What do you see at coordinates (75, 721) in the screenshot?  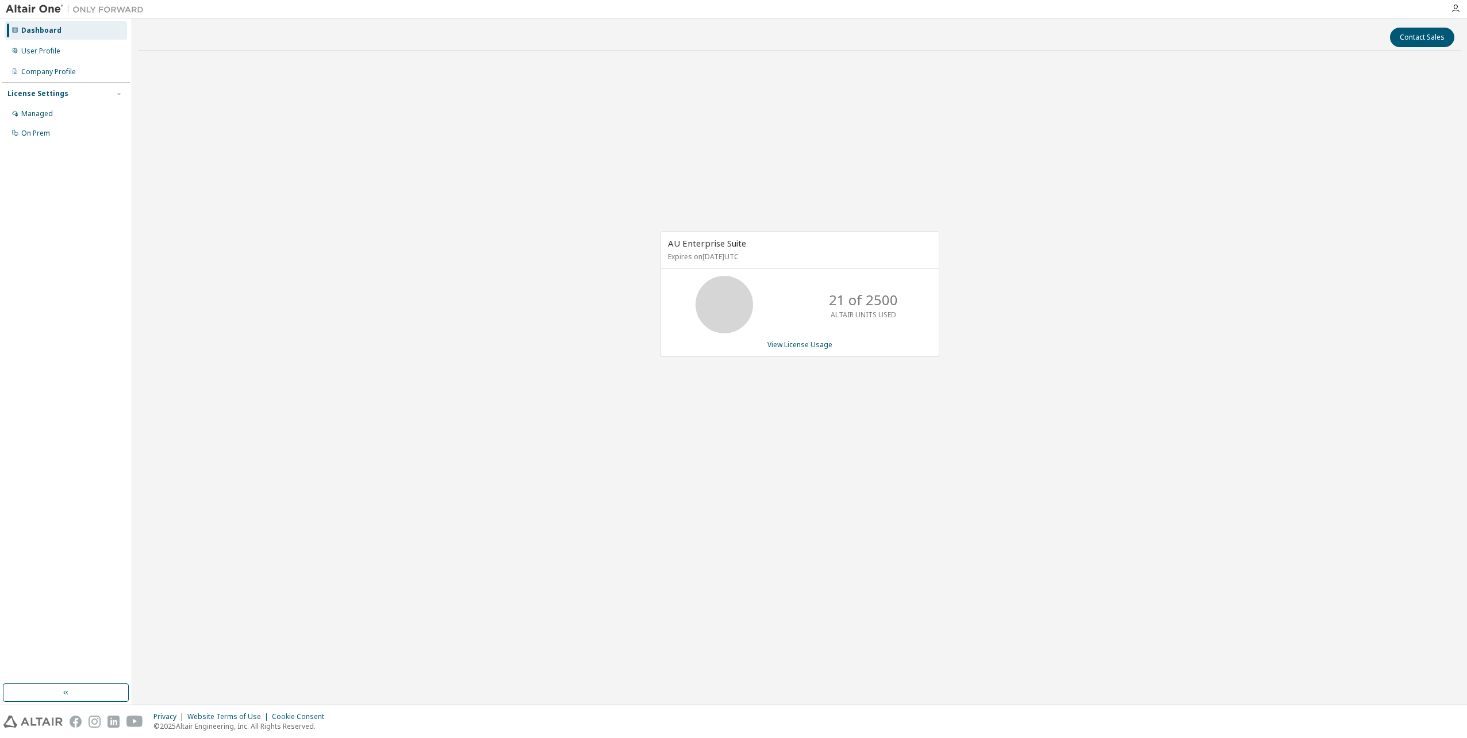 I see `img: facebook.svg` at bounding box center [75, 721].